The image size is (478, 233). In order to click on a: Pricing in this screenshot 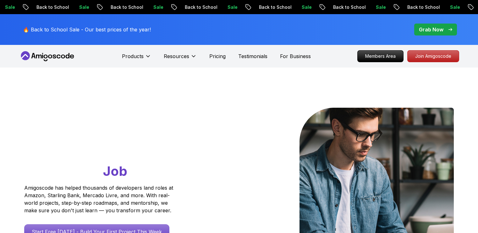, I will do `click(218, 56)`.